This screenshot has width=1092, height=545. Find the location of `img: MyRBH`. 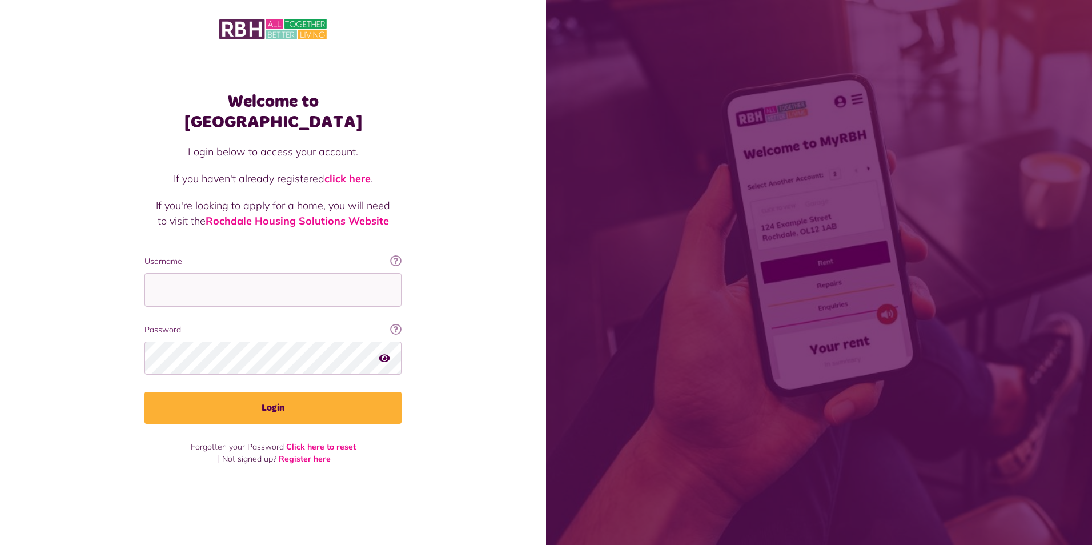

img: MyRBH is located at coordinates (273, 29).